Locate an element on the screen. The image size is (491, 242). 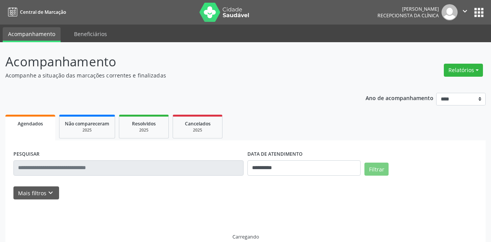
span: Não compareceram is located at coordinates (87, 124).